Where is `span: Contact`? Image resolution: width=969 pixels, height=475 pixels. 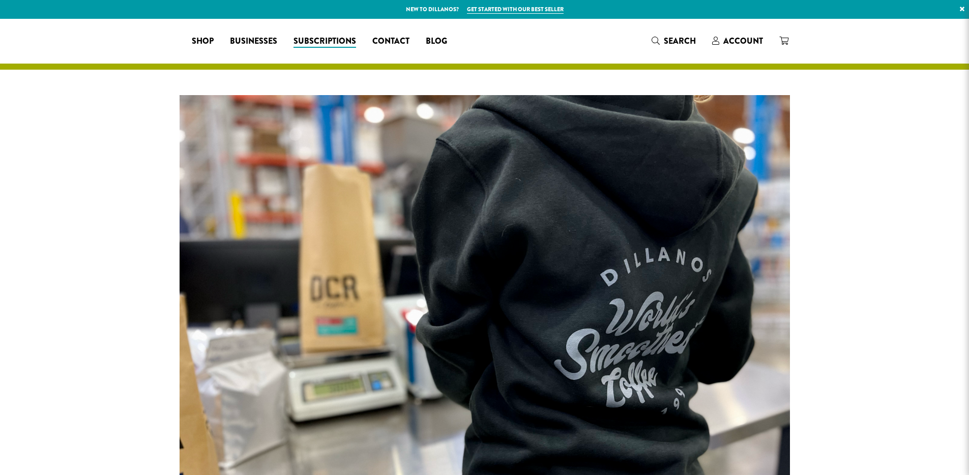
span: Contact is located at coordinates (391, 41).